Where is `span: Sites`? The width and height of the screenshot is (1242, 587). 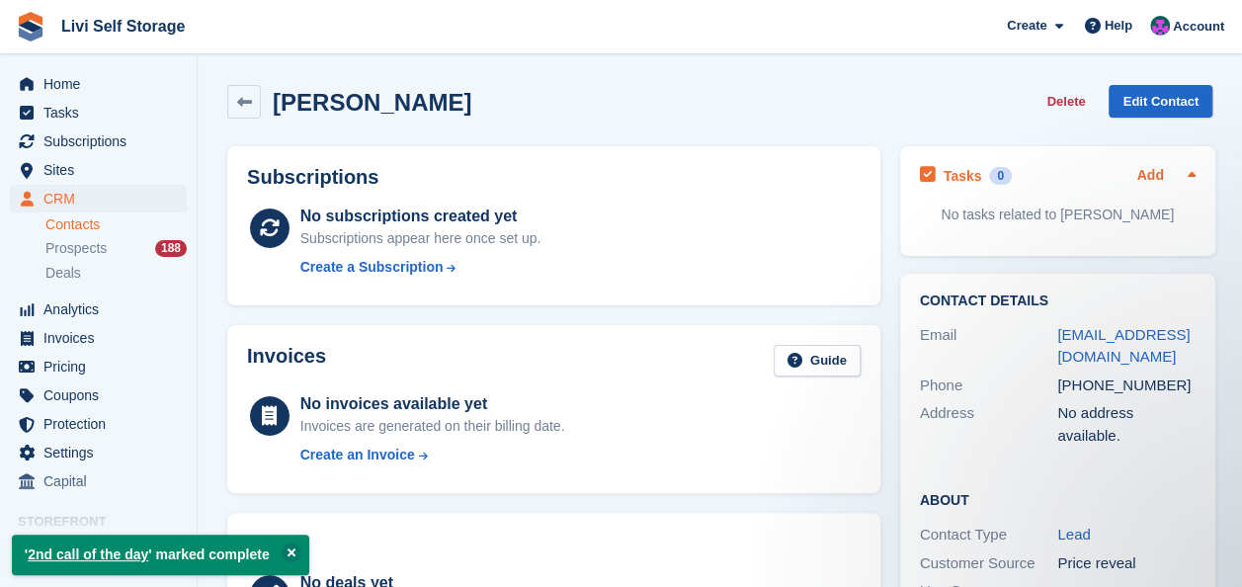 span: Sites is located at coordinates (103, 170).